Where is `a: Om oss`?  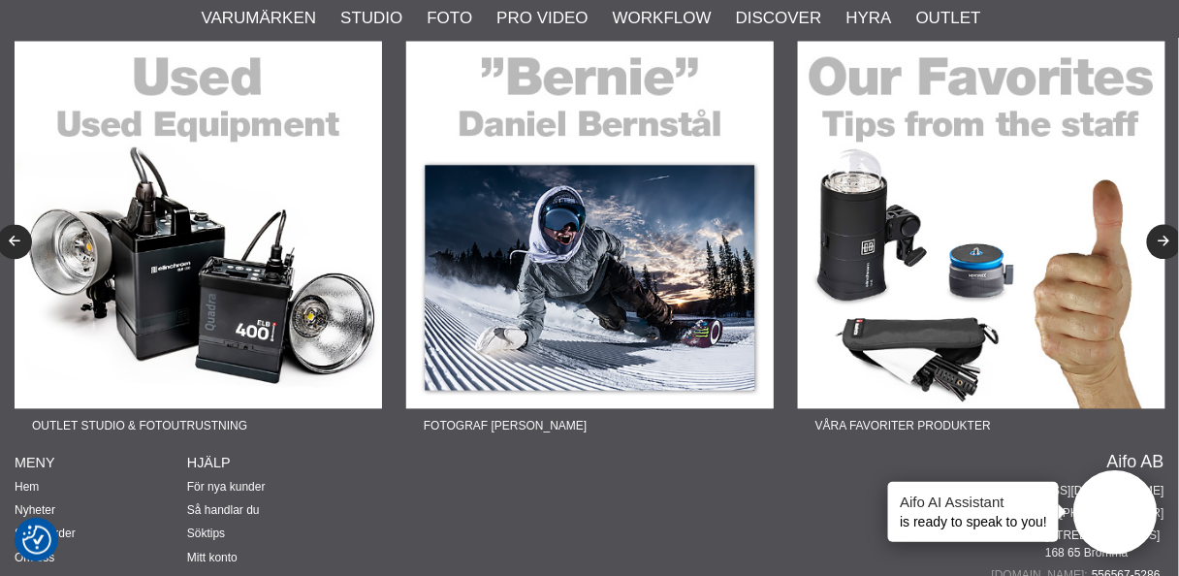
a: Om oss is located at coordinates (34, 559).